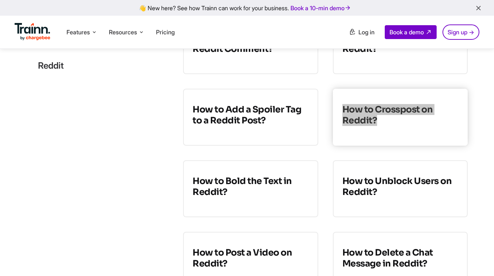  What do you see at coordinates (400, 117) in the screenshot?
I see `a: How to Crosspost on Reddit?` at bounding box center [400, 117].